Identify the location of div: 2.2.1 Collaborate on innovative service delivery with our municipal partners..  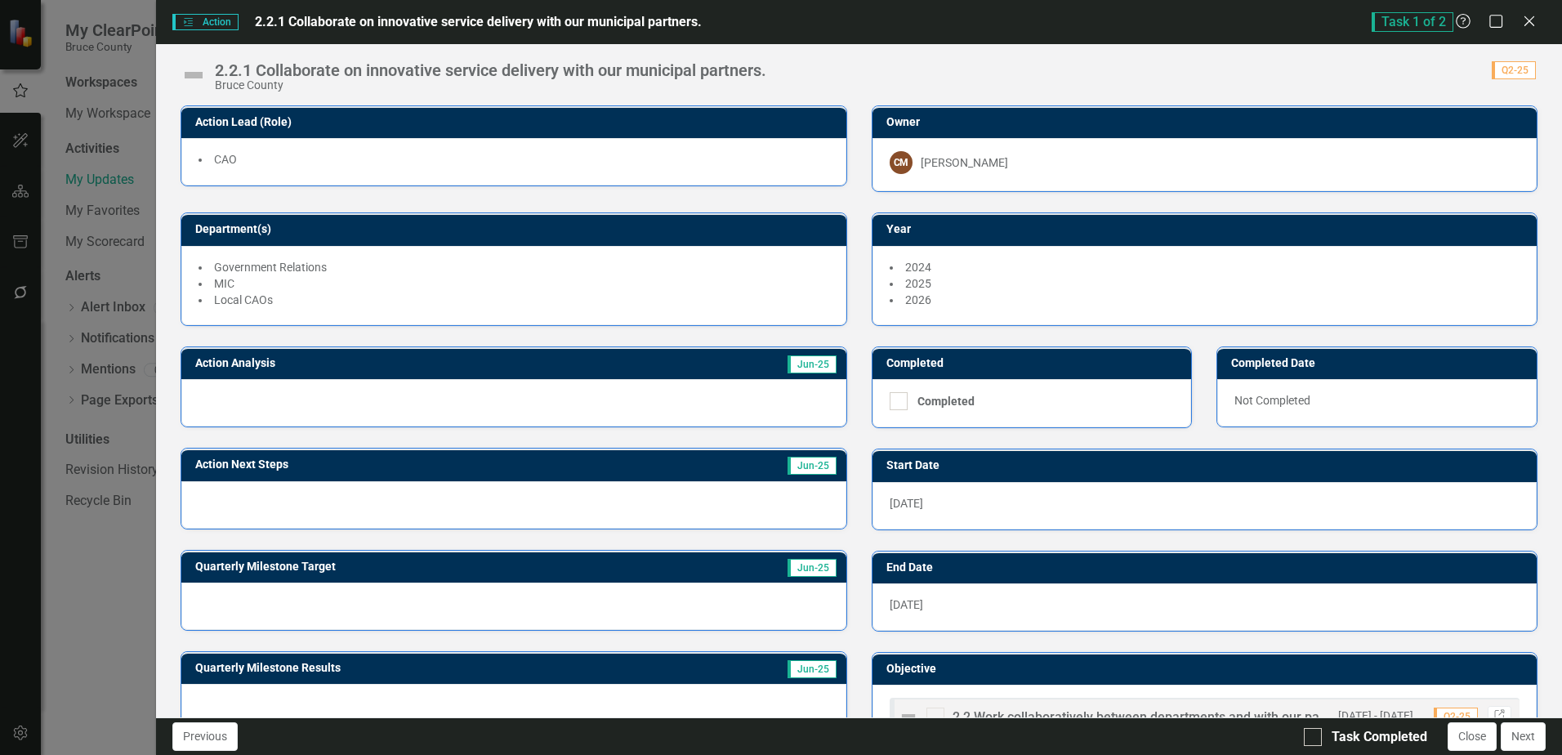
(490, 70).